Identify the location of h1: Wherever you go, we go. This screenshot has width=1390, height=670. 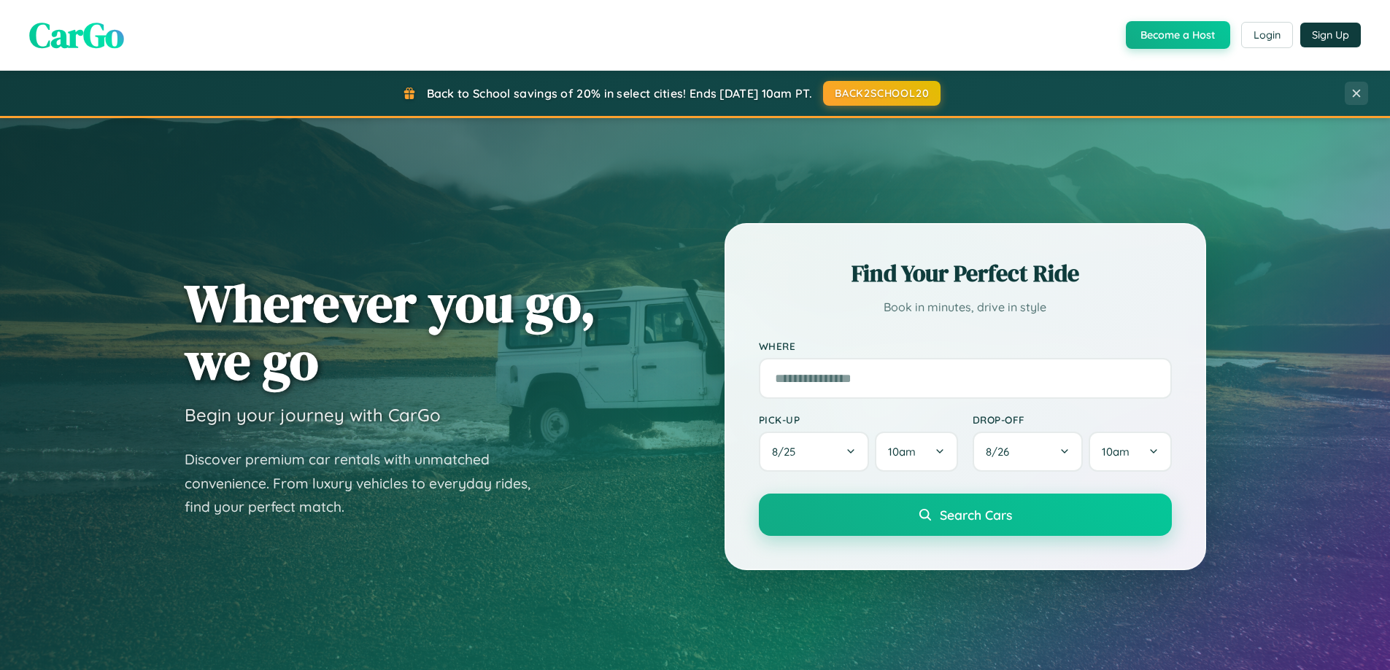
(390, 332).